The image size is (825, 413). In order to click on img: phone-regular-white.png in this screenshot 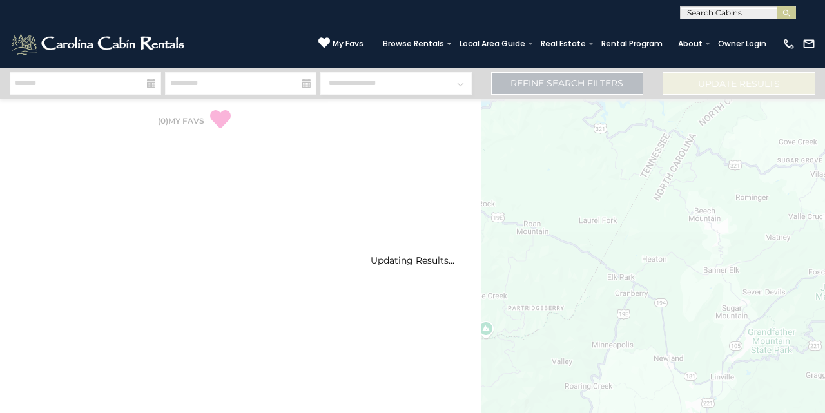, I will do `click(789, 44)`.